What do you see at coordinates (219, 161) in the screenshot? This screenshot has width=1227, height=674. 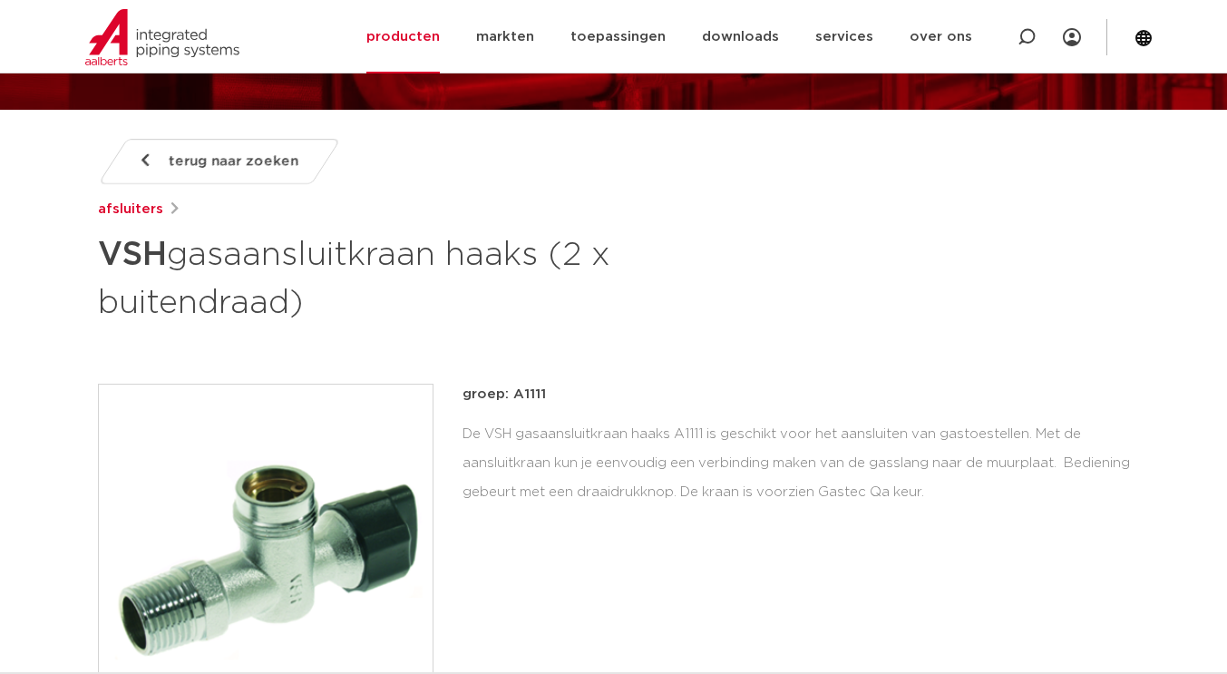 I see `a: terug naar zoeken` at bounding box center [219, 161].